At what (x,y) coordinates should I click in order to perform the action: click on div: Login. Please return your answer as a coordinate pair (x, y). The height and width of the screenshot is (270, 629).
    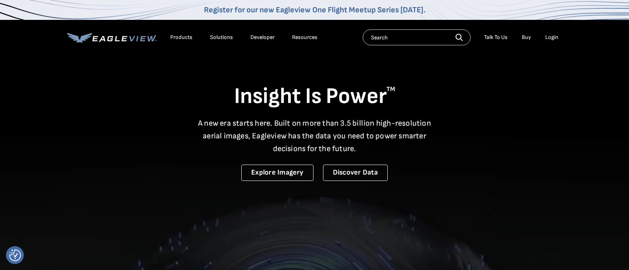
    Looking at the image, I should click on (552, 37).